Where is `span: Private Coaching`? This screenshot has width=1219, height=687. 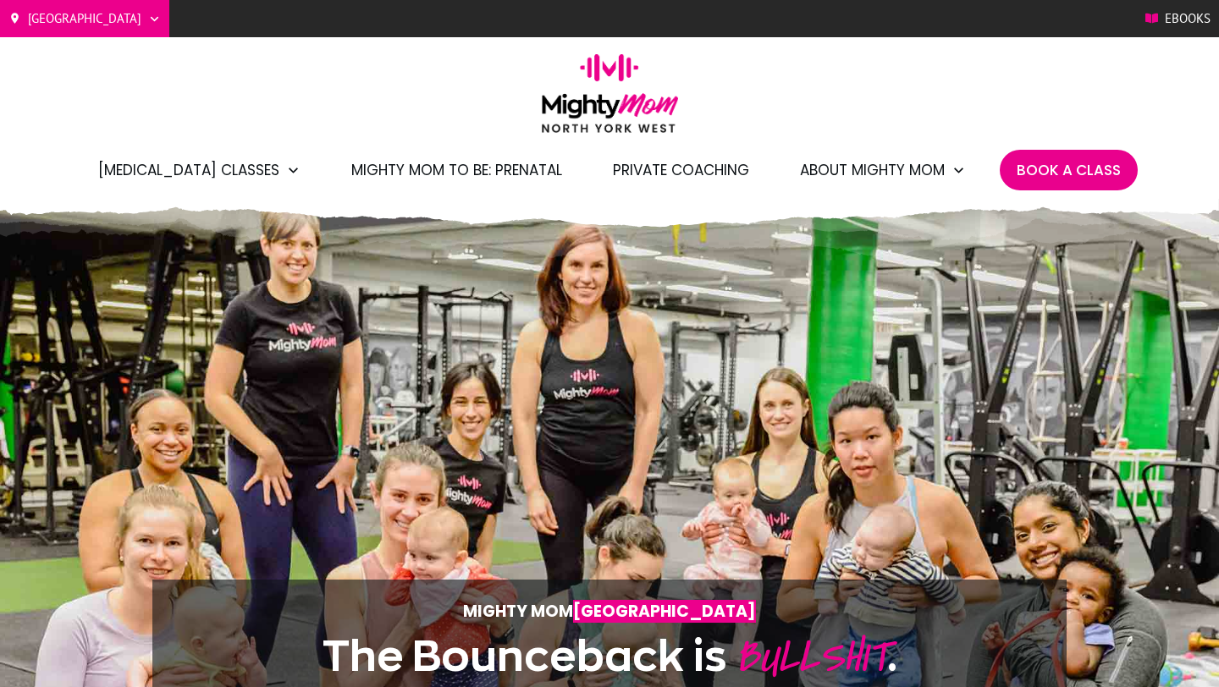 span: Private Coaching is located at coordinates (681, 170).